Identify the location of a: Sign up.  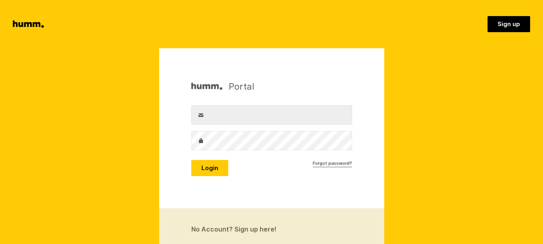
(509, 24).